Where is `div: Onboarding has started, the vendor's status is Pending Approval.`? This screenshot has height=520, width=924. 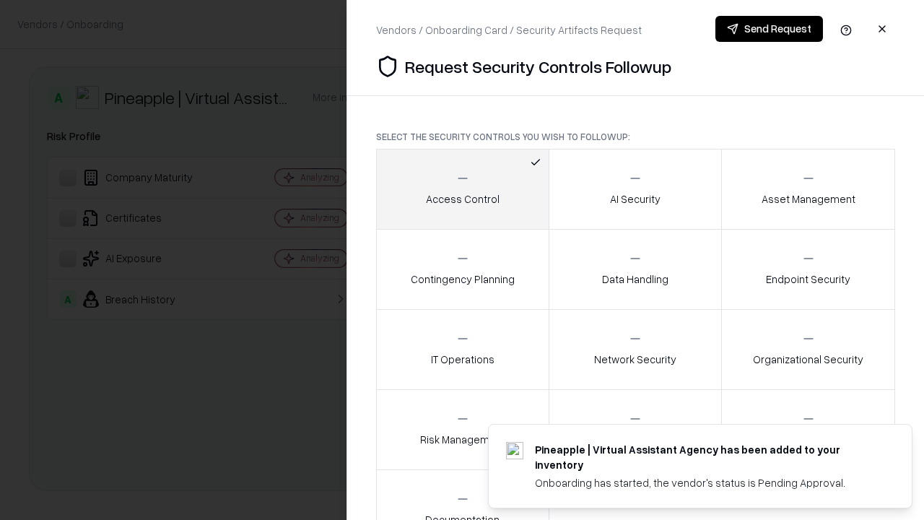 div: Onboarding has started, the vendor's status is Pending Approval. is located at coordinates (706, 482).